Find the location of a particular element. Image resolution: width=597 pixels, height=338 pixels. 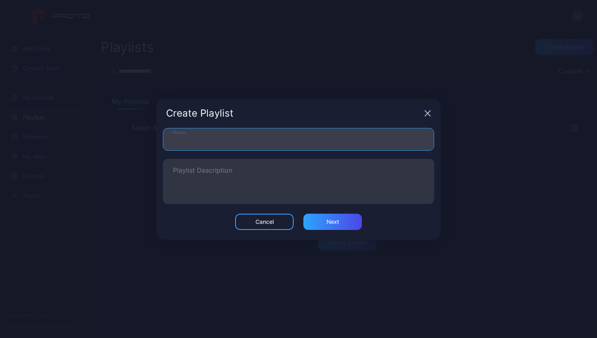

div: Create Playlist is located at coordinates (294, 113).